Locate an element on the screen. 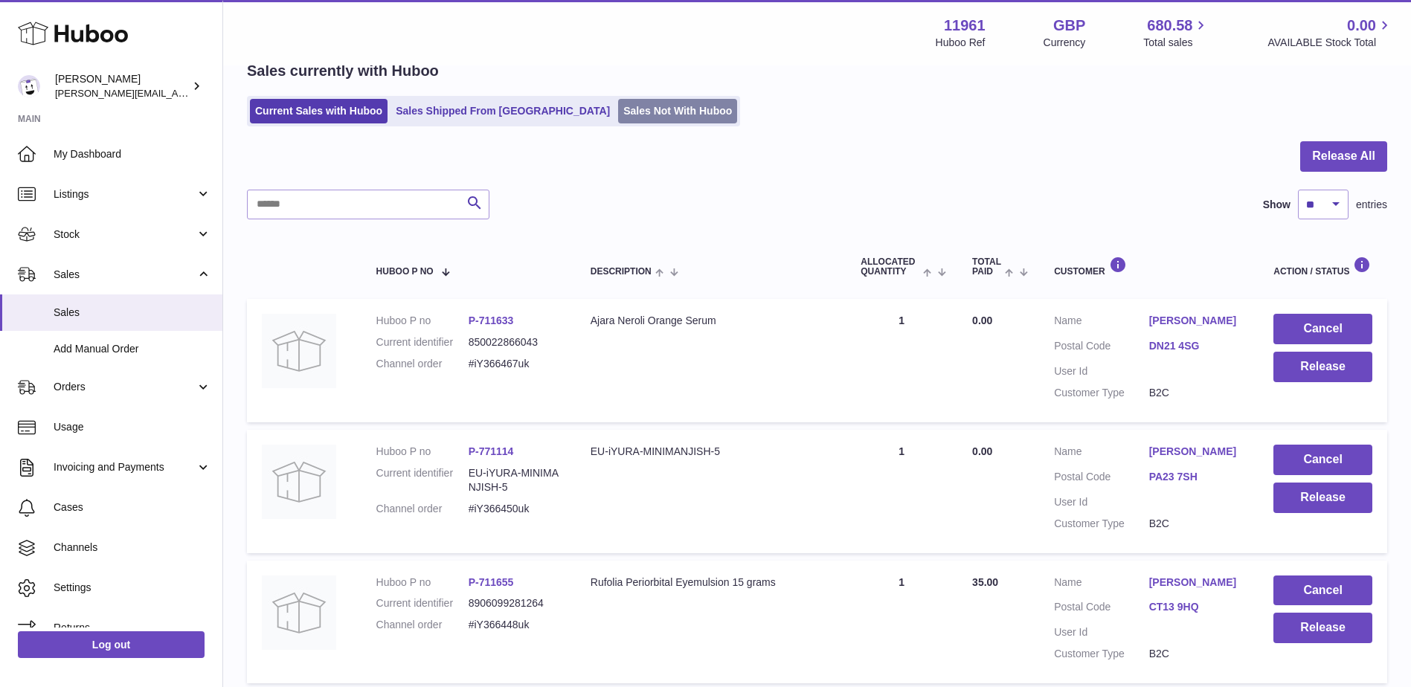 The height and width of the screenshot is (687, 1411). div: Customer is located at coordinates (1148, 266).